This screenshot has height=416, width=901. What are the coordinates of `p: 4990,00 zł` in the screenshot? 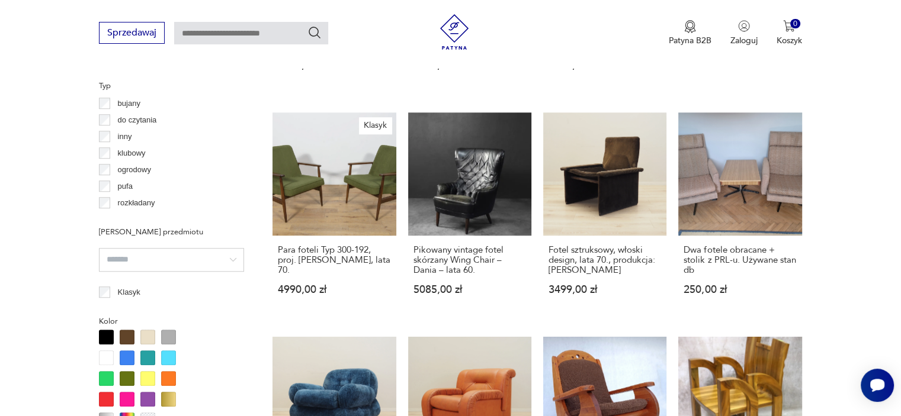 It's located at (334, 290).